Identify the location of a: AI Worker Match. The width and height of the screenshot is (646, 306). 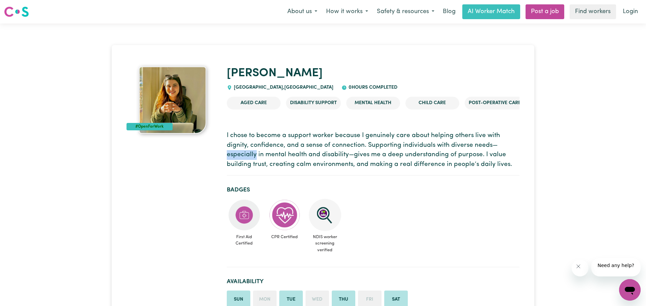
(491, 12).